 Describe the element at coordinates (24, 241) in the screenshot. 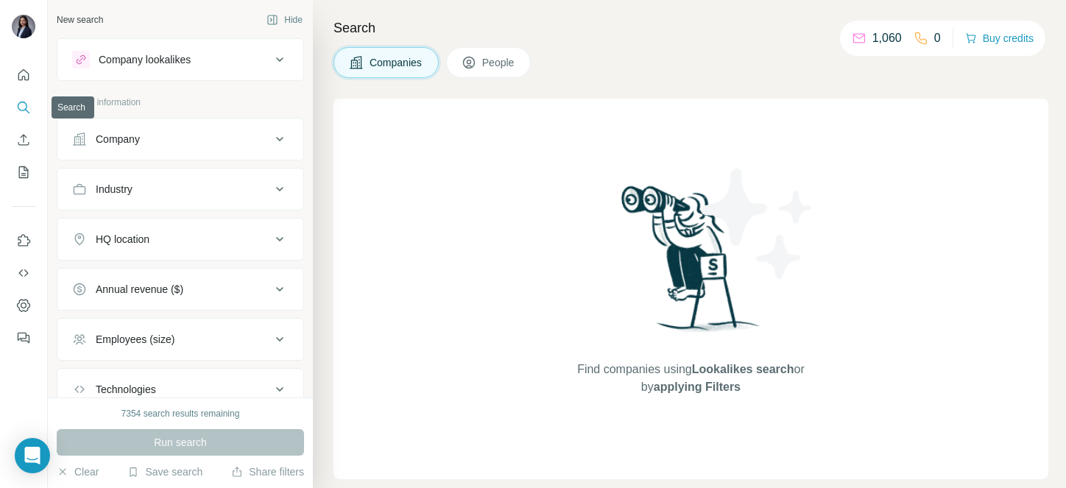

I see `button: Use Surfe on LinkedIn` at that location.